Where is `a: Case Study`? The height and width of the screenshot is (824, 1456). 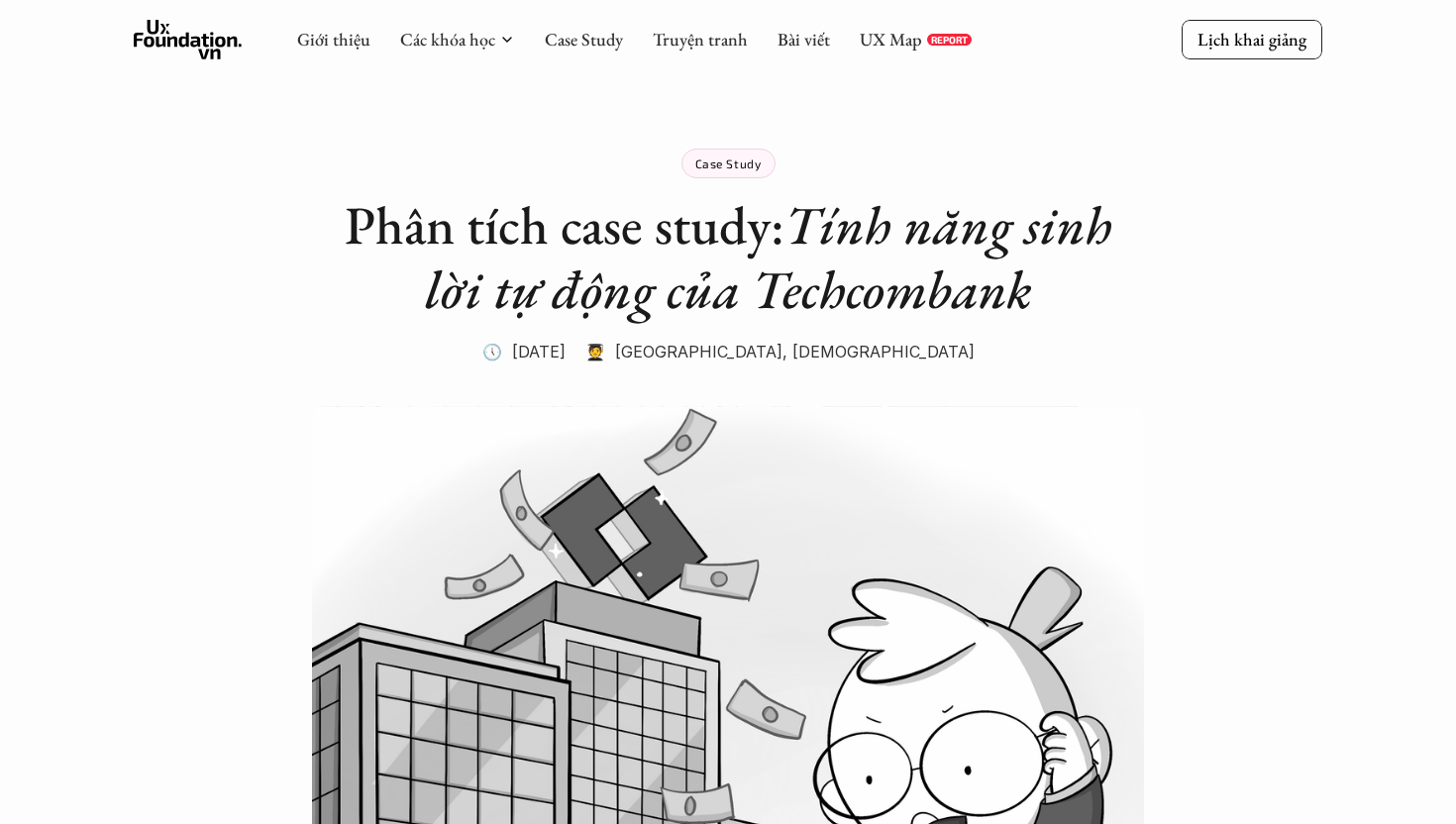
a: Case Study is located at coordinates (583, 39).